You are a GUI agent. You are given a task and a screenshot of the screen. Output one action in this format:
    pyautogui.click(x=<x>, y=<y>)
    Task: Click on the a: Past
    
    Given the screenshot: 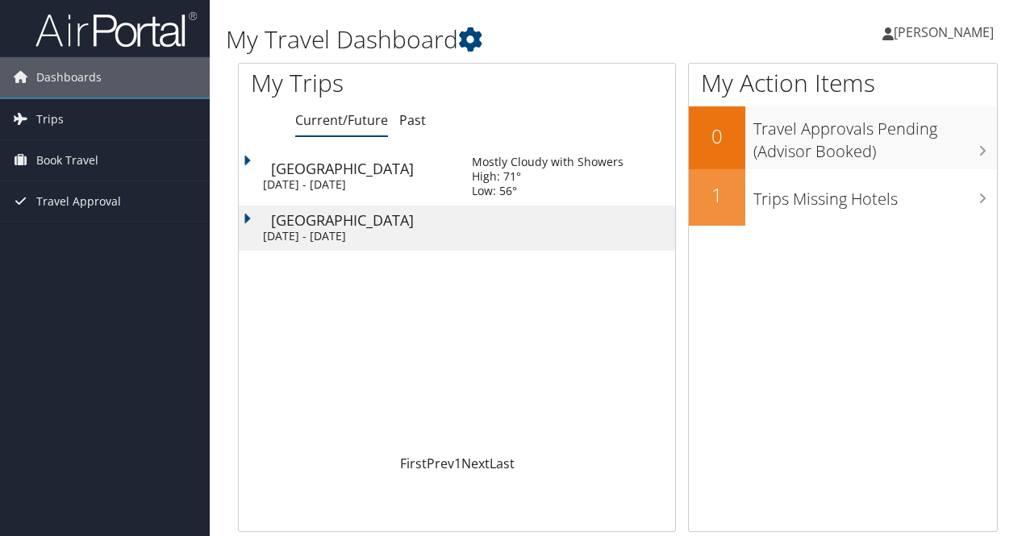 What is the action you would take?
    pyautogui.click(x=412, y=120)
    